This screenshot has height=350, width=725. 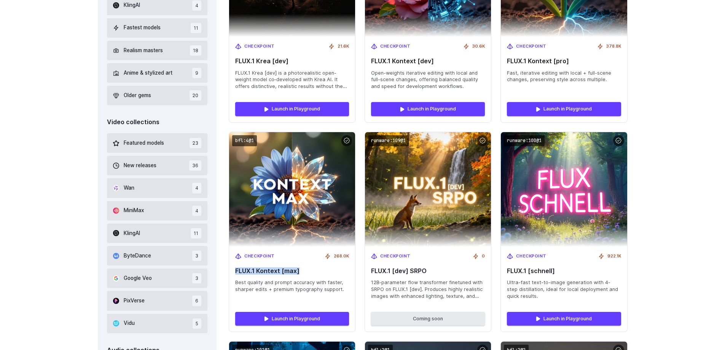 What do you see at coordinates (157, 73) in the screenshot?
I see `button: Anime & stylized art 9` at bounding box center [157, 73].